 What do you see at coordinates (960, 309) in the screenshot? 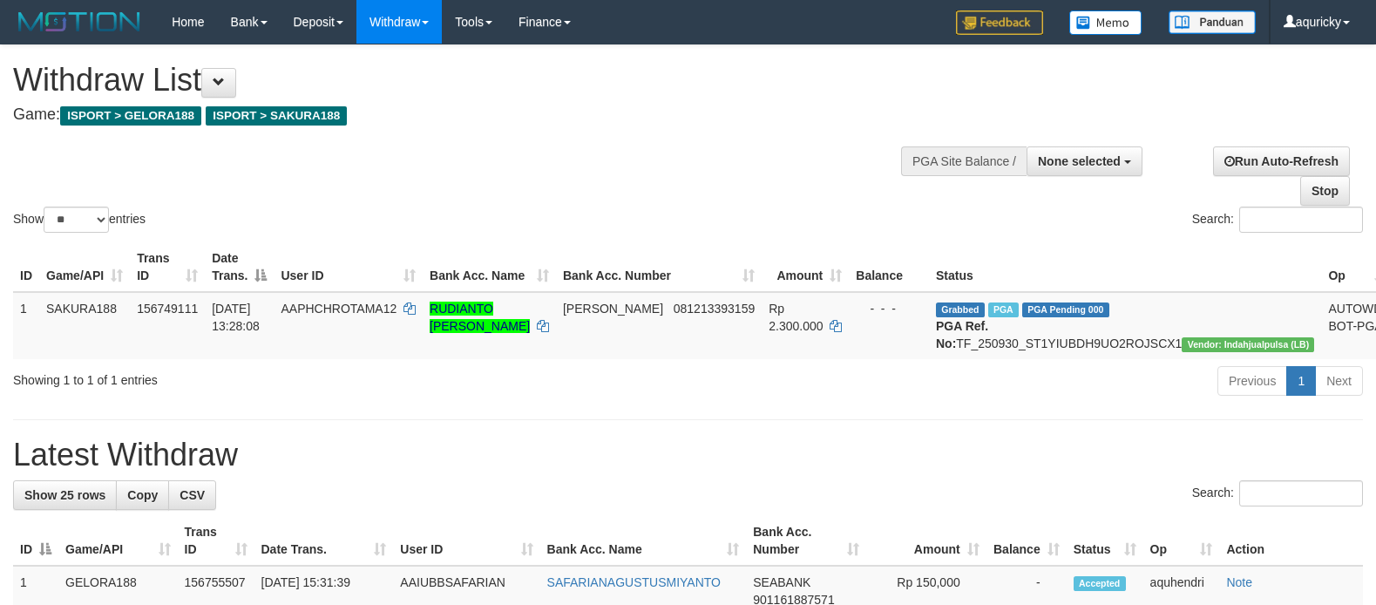
I see `span: Grabbed` at bounding box center [960, 309].